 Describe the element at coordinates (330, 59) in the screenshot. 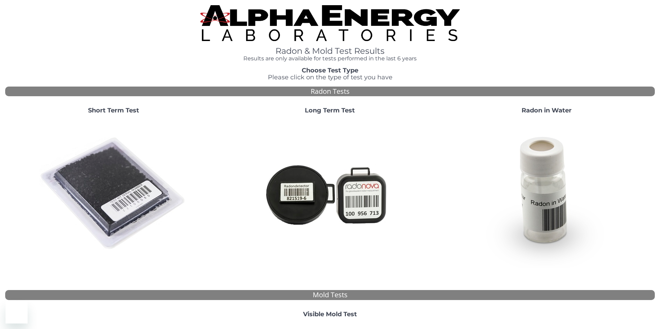

I see `h4: Results are only available for tests performed in the last 6 years` at that location.